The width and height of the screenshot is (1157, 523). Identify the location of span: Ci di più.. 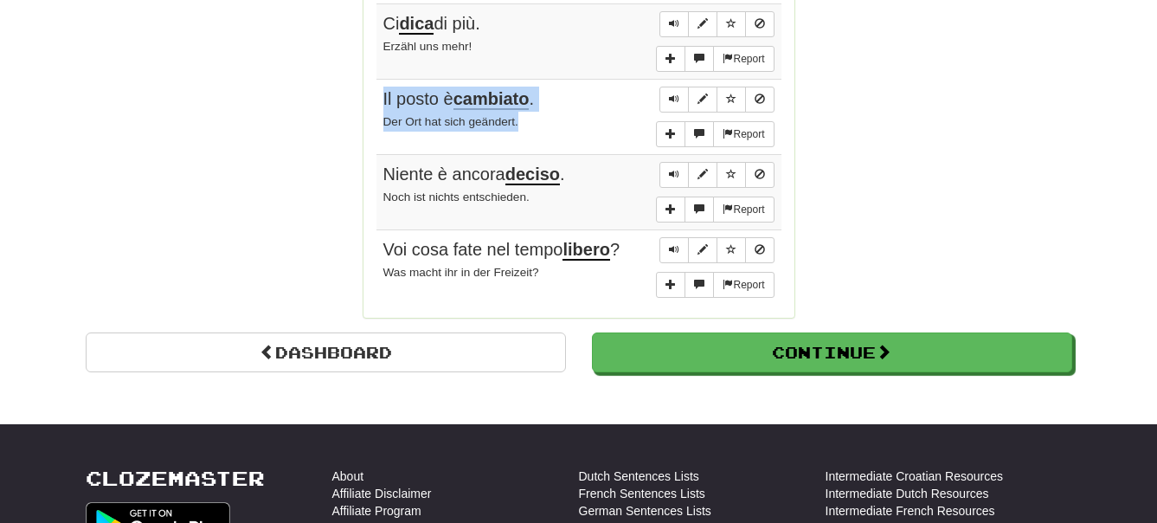
(432, 24).